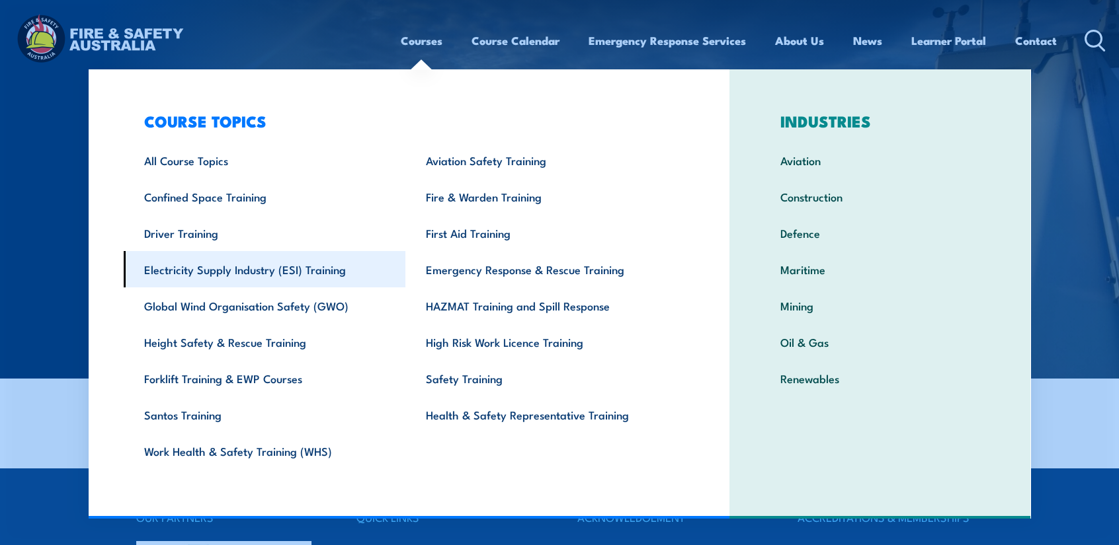 This screenshot has width=1119, height=545. Describe the element at coordinates (546, 342) in the screenshot. I see `a: High Risk Work Licence Training` at that location.